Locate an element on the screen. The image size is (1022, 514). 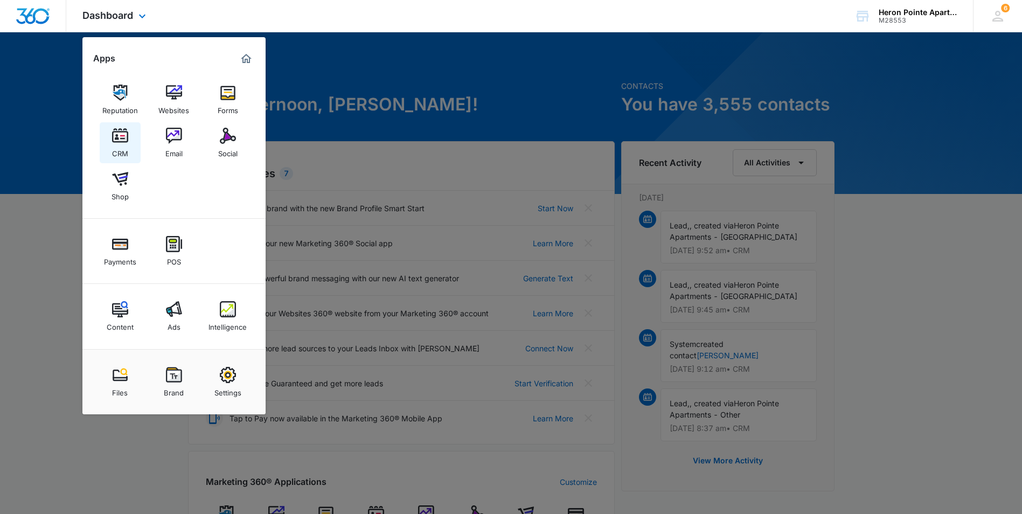
a: Forms is located at coordinates (228, 100).